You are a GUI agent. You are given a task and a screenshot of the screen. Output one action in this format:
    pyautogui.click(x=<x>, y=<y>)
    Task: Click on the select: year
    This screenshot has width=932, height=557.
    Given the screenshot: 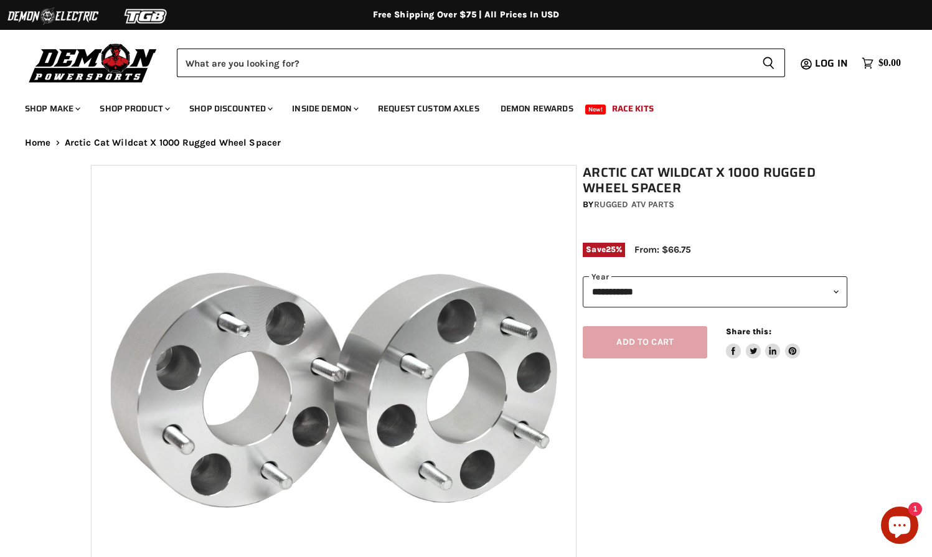 What is the action you would take?
    pyautogui.click(x=715, y=291)
    